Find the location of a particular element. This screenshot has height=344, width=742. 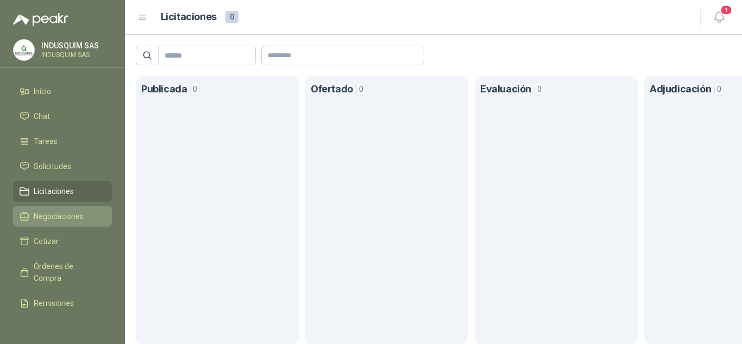

a: Inicio is located at coordinates (62, 91).